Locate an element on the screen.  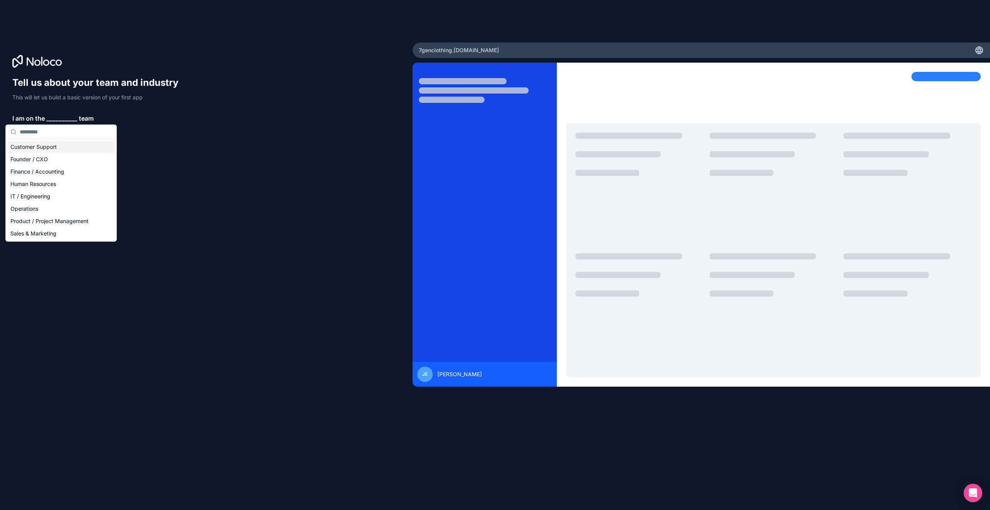
div: Customer Support is located at coordinates (61, 147).